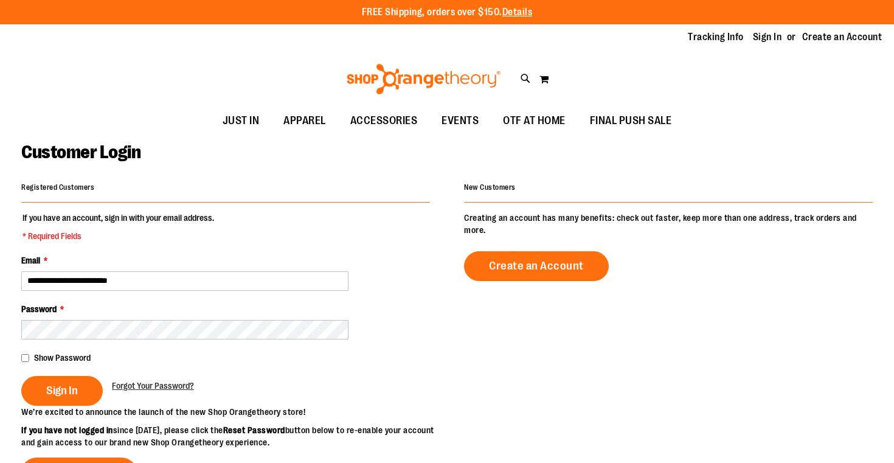  Describe the element at coordinates (241, 121) in the screenshot. I see `a: JUST IN` at that location.